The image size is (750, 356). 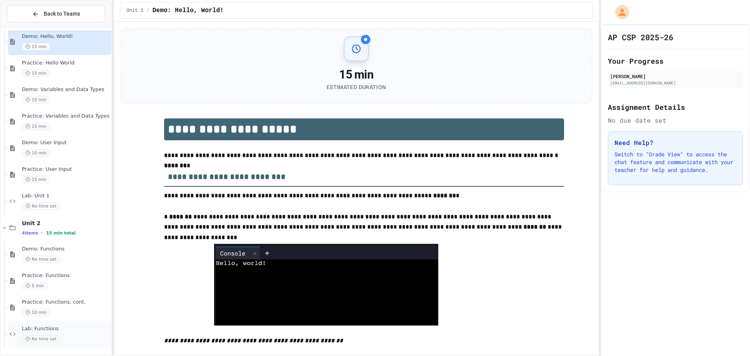 I want to click on div: Estimated Duration, so click(x=356, y=87).